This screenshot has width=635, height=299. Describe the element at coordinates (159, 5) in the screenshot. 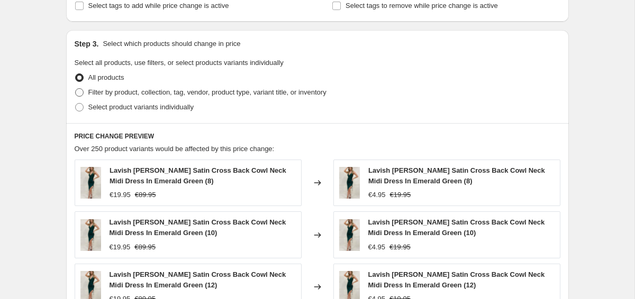

I see `span: Select tags to add while price change is active` at that location.